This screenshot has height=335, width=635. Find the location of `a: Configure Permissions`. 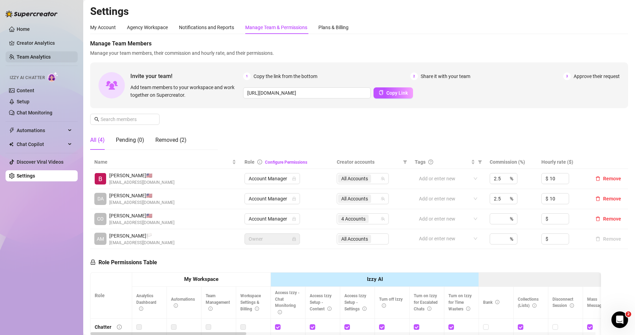

a: Configure Permissions is located at coordinates (286, 162).